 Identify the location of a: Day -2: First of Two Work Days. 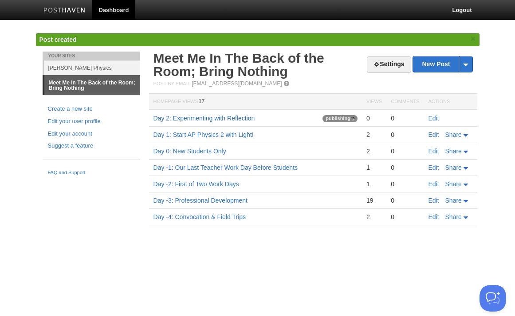
(196, 184).